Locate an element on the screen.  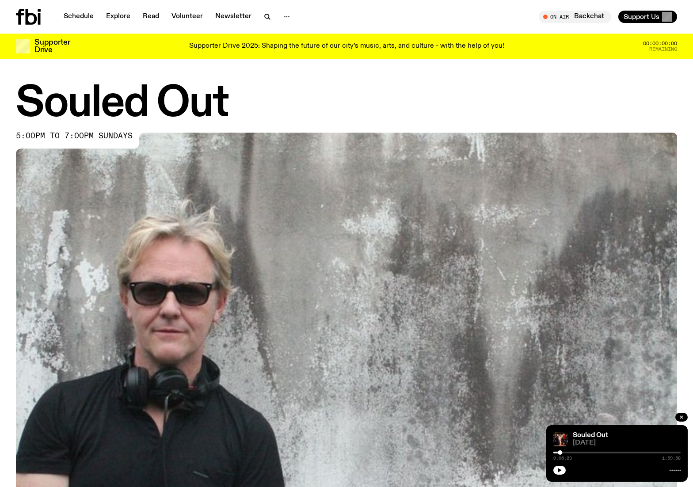
span: 0:06:23 is located at coordinates (563, 459).